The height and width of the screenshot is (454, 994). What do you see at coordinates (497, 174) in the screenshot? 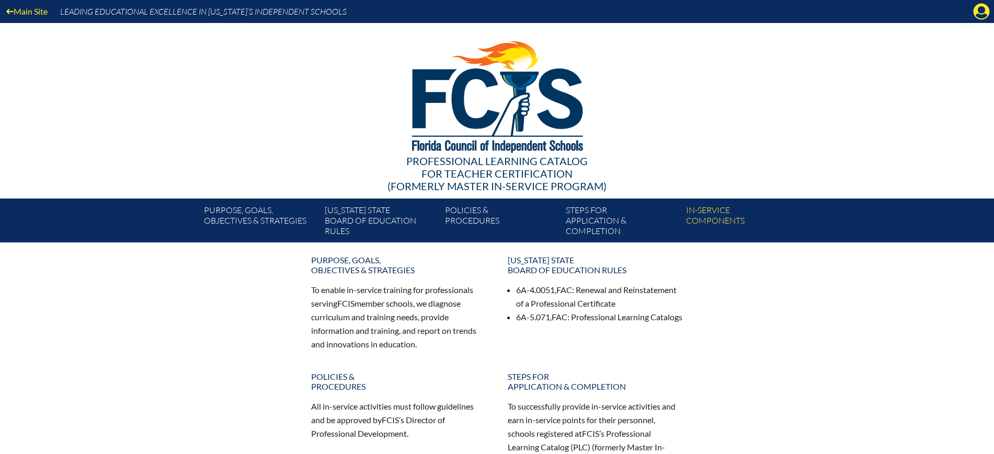
I see `span: for Teacher Certification` at bounding box center [497, 174].